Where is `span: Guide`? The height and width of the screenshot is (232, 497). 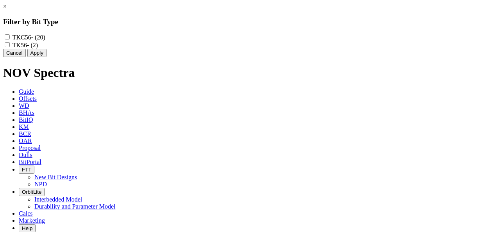
span: Guide is located at coordinates (26, 91).